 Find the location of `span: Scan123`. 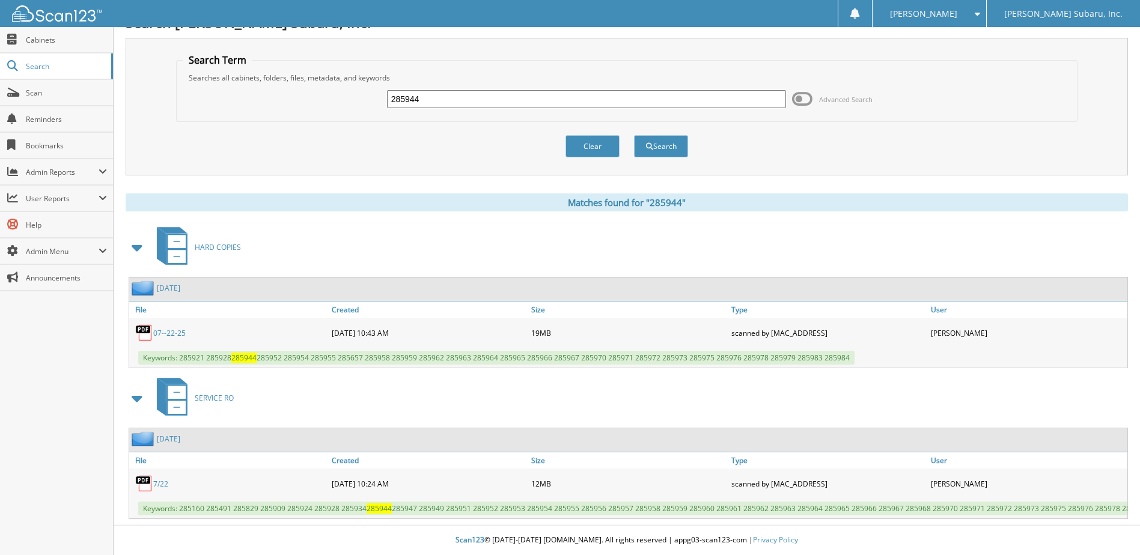

span: Scan123 is located at coordinates (470, 540).